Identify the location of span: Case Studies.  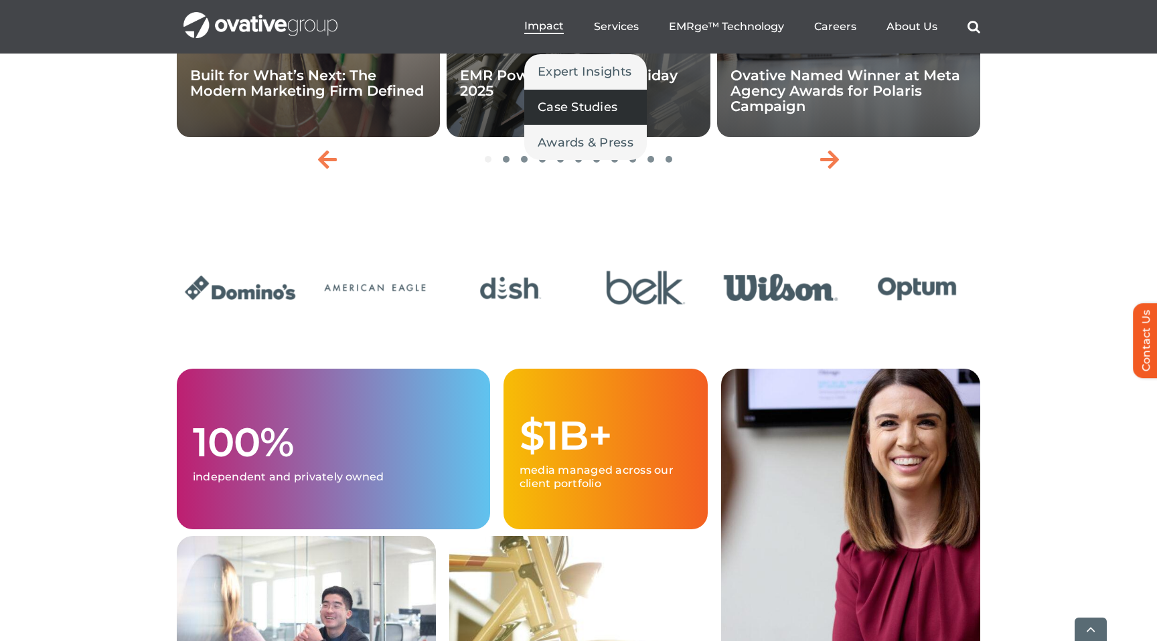
(577, 107).